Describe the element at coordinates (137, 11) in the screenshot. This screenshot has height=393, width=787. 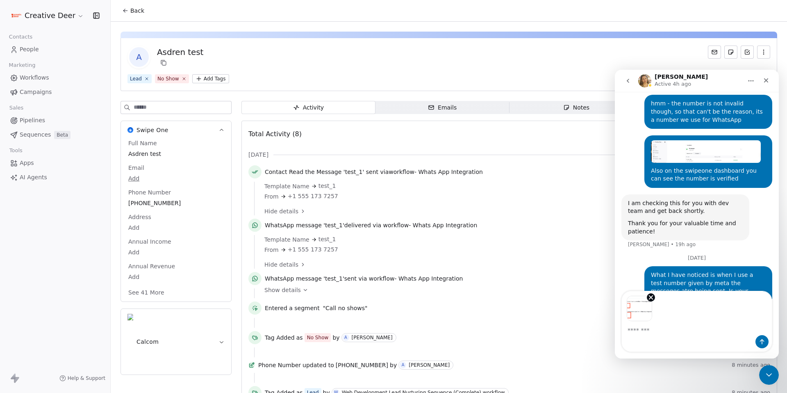
I see `span: Back` at that location.